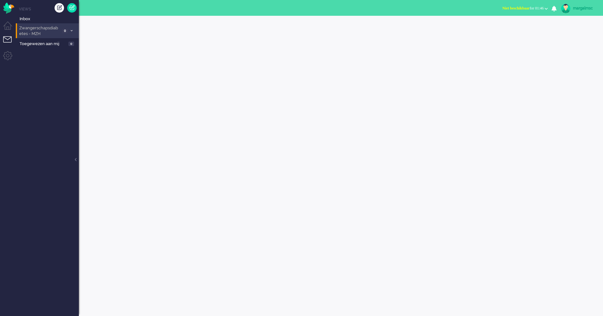 This screenshot has width=603, height=316. What do you see at coordinates (522, 8) in the screenshot?
I see `span: for 01:46` at bounding box center [522, 8].